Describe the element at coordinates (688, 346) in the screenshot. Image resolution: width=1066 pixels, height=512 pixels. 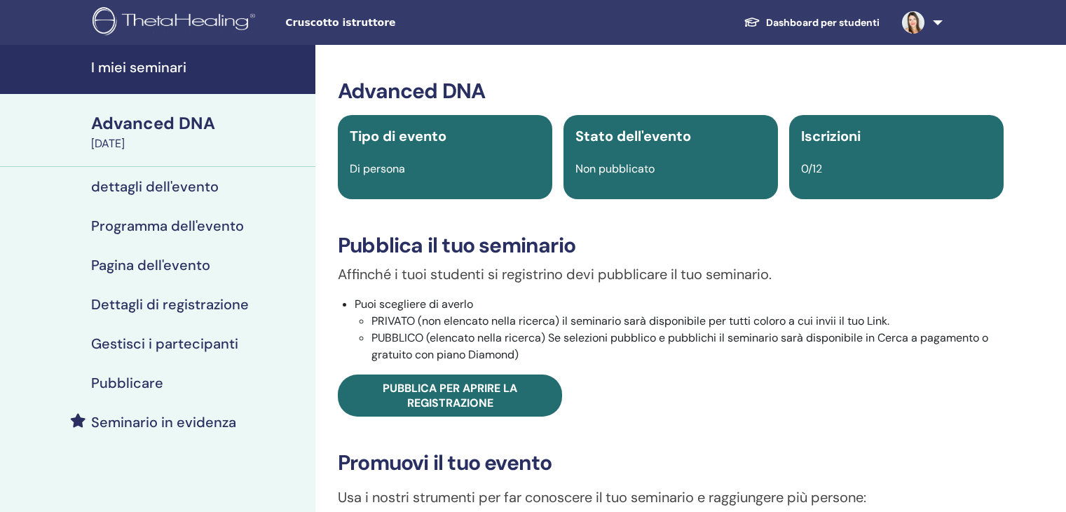
I see `li: PUBBLICO (elencato nella ricerca) Se selezioni pubblico e pubblichi il seminario sarà disponibile...` at that location.